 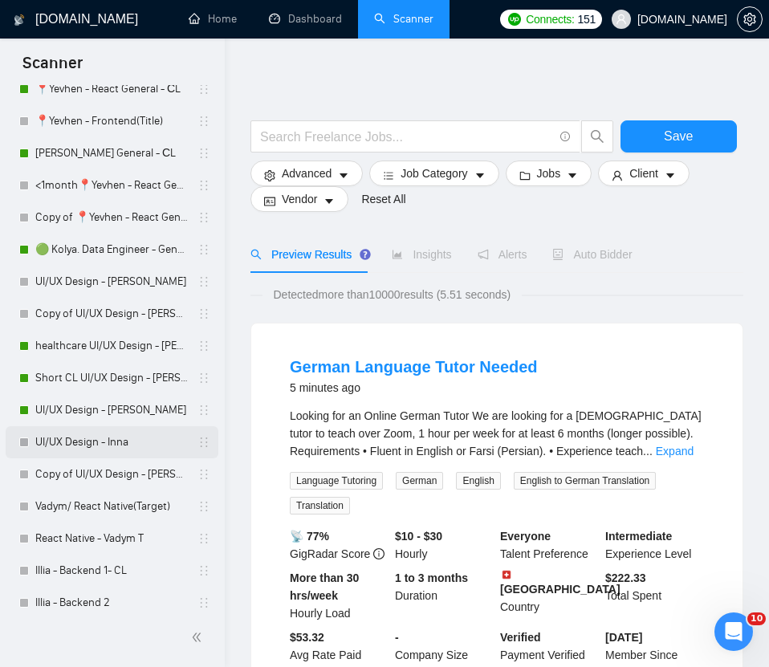 I want to click on input: Search Freelance Jobs..., so click(x=406, y=136).